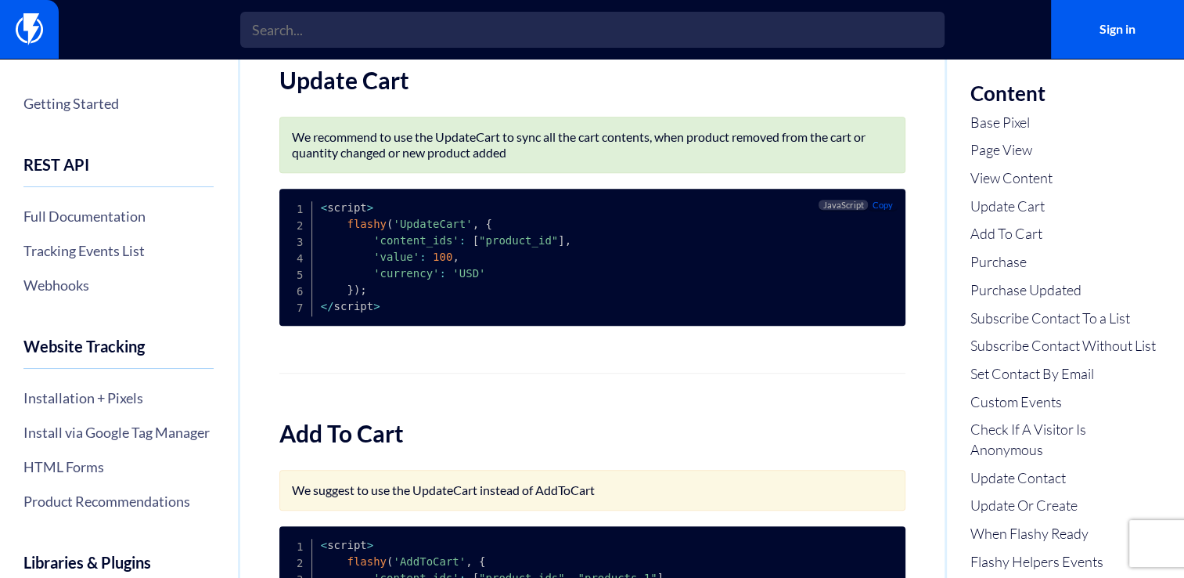 The height and width of the screenshot is (578, 1184). What do you see at coordinates (518, 240) in the screenshot?
I see `span: "product_id"` at bounding box center [518, 240].